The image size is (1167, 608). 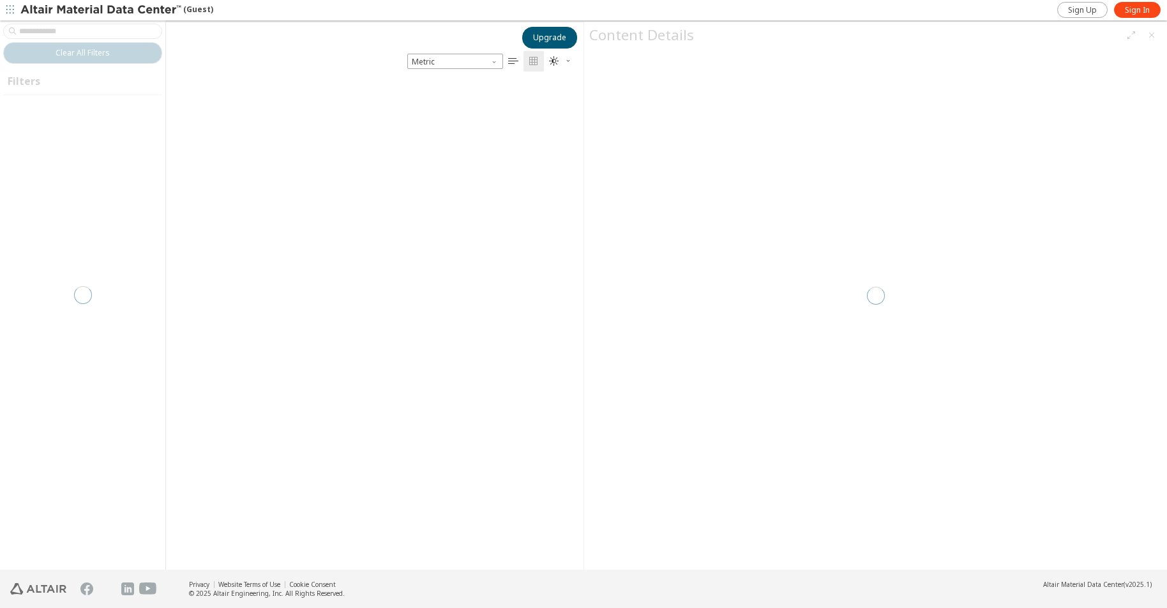 What do you see at coordinates (513, 61) in the screenshot?
I see `button: Table View` at bounding box center [513, 61].